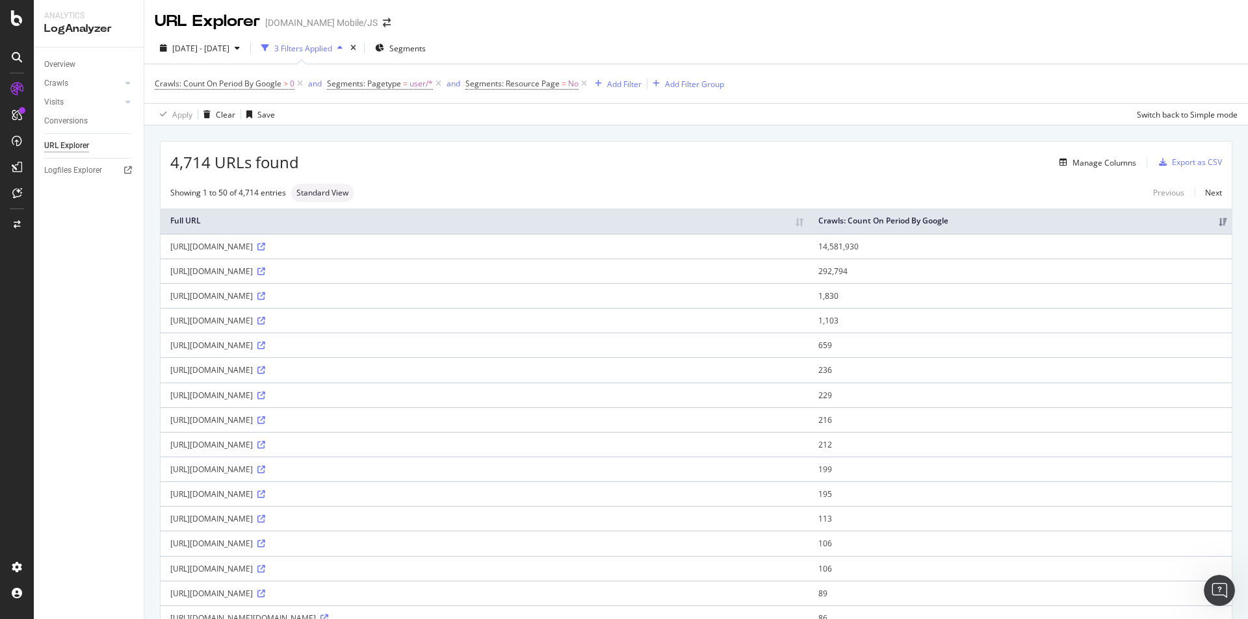  Describe the element at coordinates (1184, 114) in the screenshot. I see `button: Switch back to Simple mode` at that location.